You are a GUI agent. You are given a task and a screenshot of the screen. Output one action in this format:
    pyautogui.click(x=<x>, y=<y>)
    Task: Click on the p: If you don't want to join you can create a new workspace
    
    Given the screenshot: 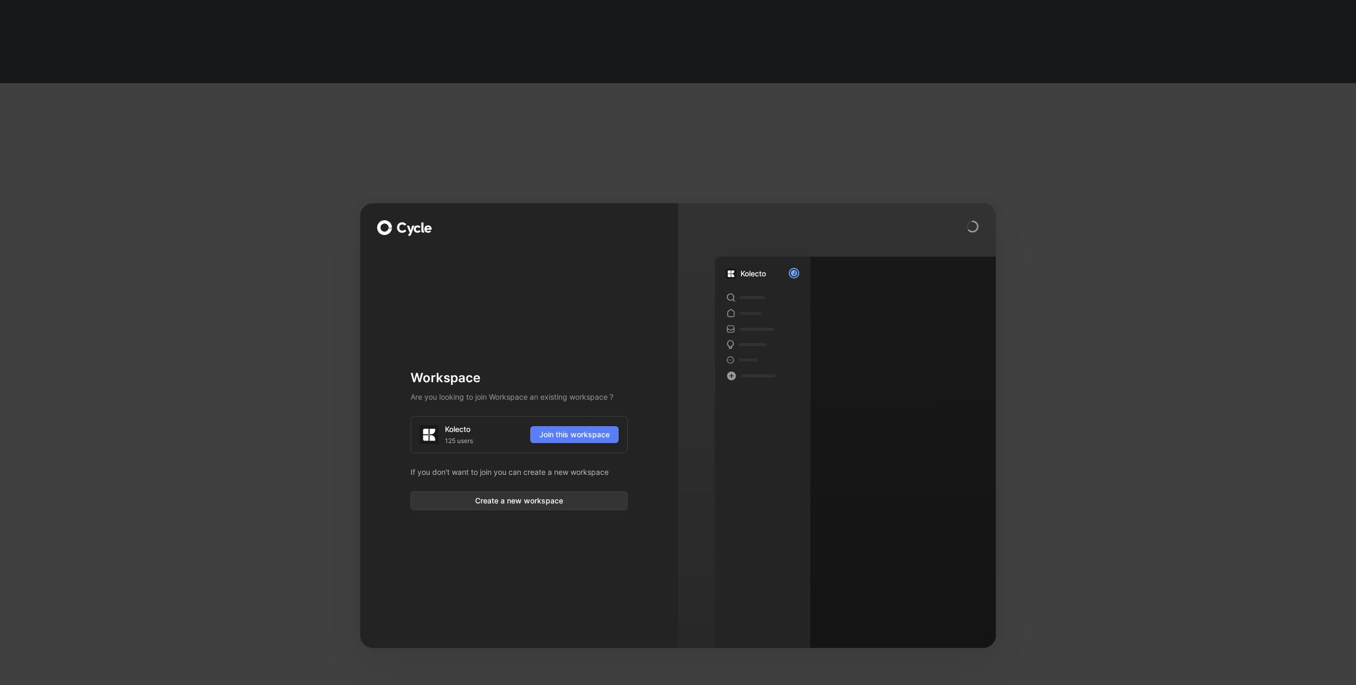 What is the action you would take?
    pyautogui.click(x=519, y=472)
    